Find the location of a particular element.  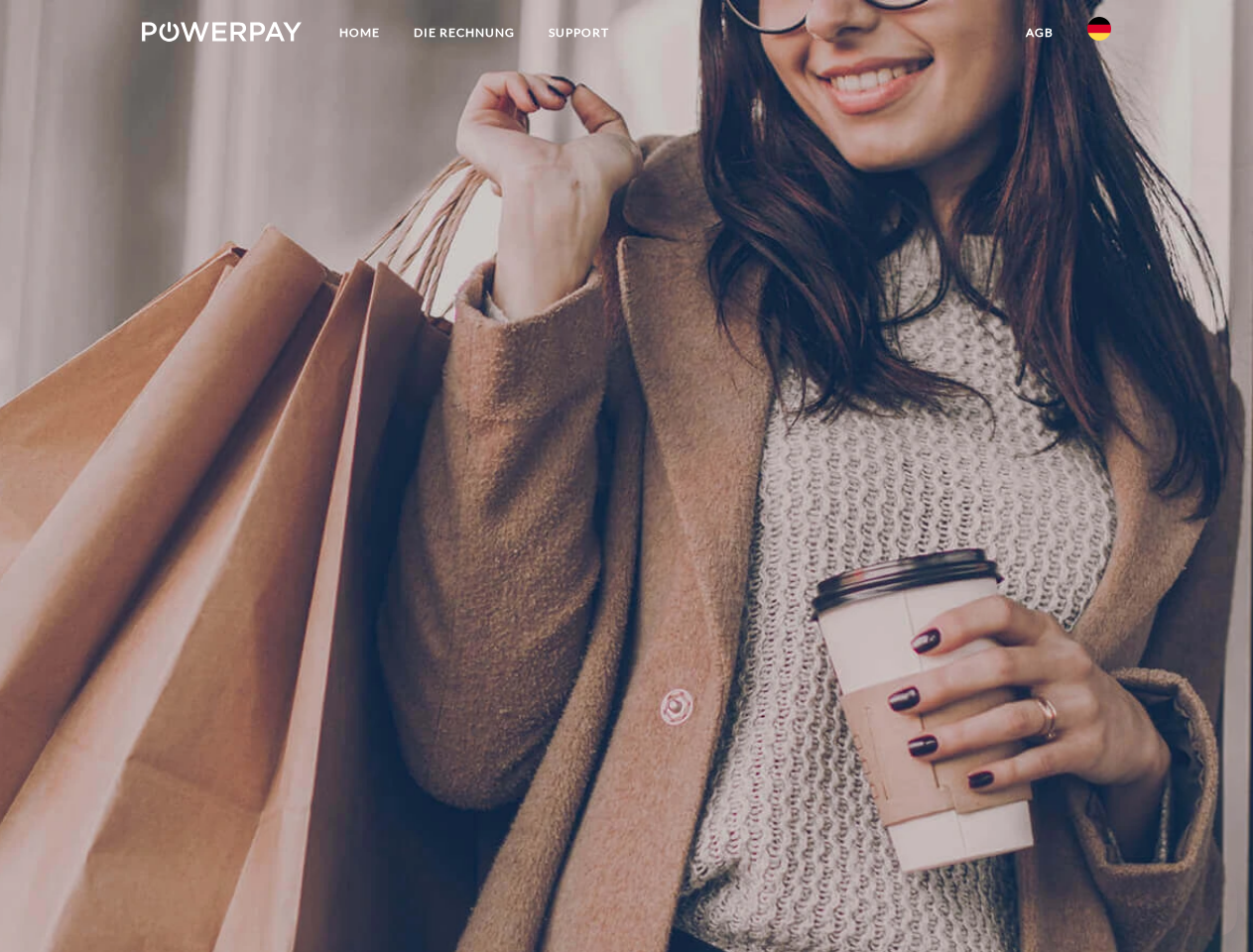

img: logo-powerpay-white.svg is located at coordinates (221, 32).